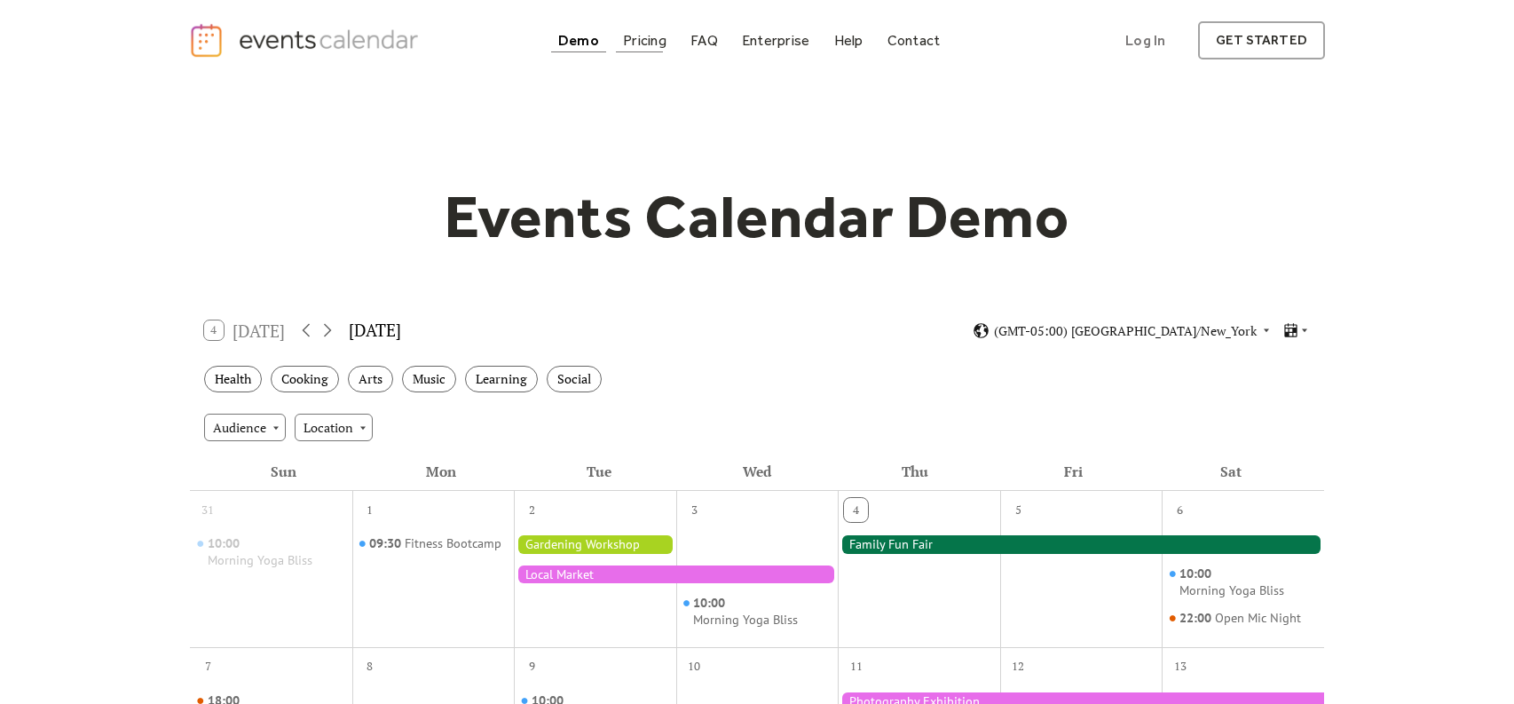 The width and height of the screenshot is (1514, 704). What do you see at coordinates (914, 40) in the screenshot?
I see `div: Contact` at bounding box center [914, 40].